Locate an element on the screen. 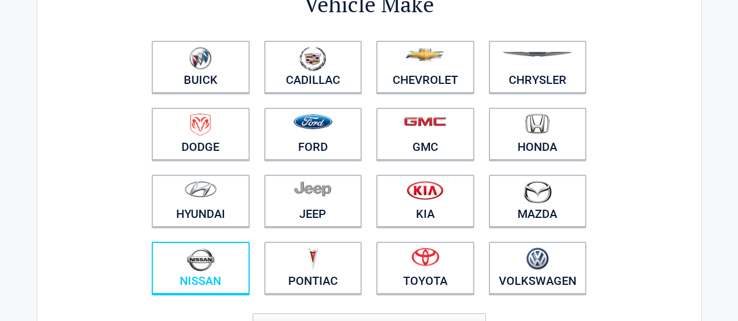 Image resolution: width=738 pixels, height=321 pixels. a: Chevrolet is located at coordinates (425, 67).